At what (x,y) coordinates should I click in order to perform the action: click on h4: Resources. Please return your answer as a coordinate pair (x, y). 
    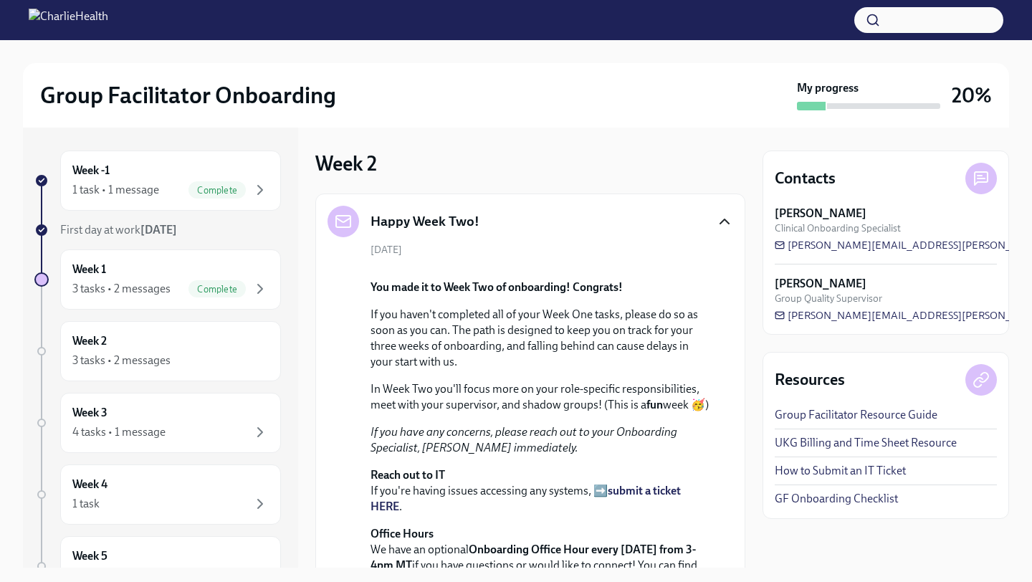
    Looking at the image, I should click on (810, 380).